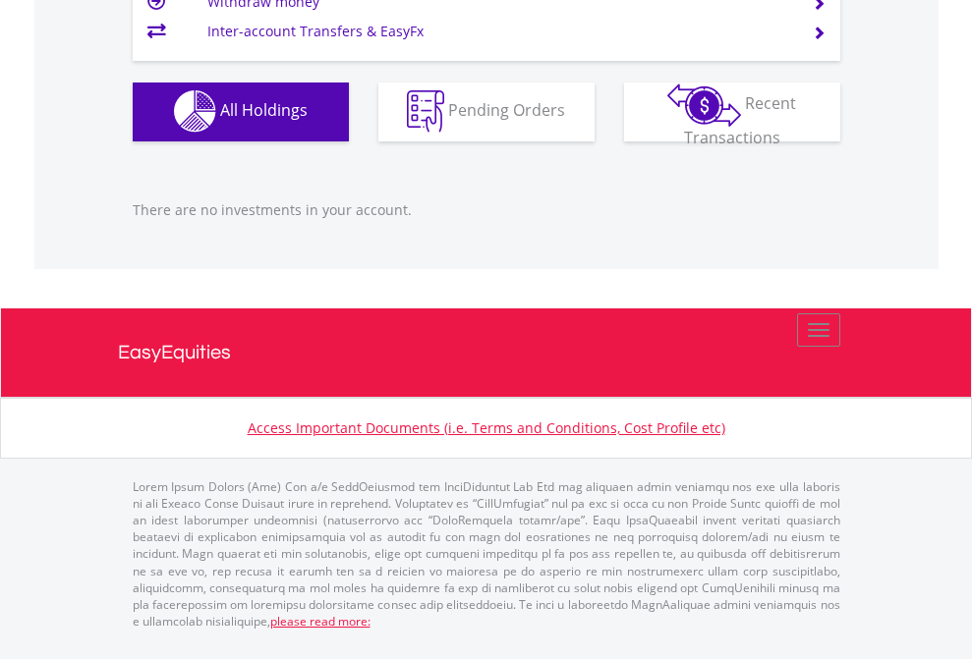  Describe the element at coordinates (486, 210) in the screenshot. I see `p: There are no investments in your account.` at that location.